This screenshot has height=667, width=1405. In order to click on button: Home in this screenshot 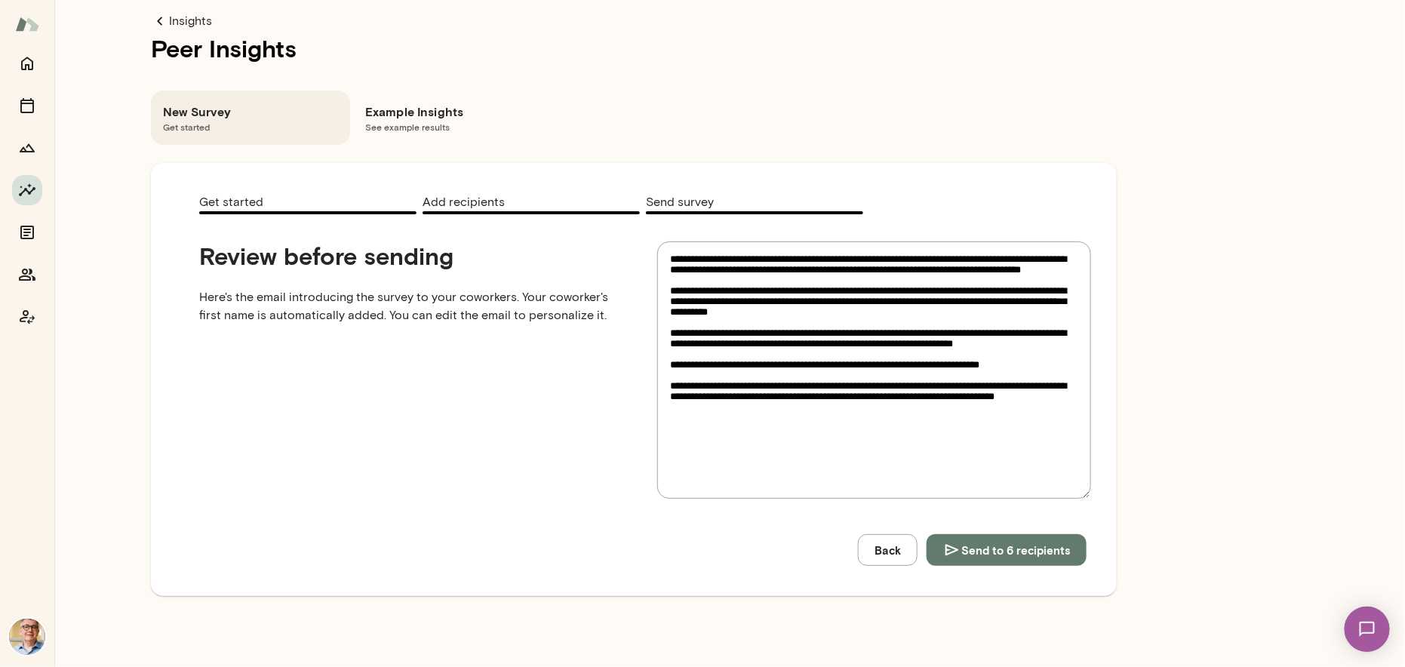, I will do `click(27, 63)`.